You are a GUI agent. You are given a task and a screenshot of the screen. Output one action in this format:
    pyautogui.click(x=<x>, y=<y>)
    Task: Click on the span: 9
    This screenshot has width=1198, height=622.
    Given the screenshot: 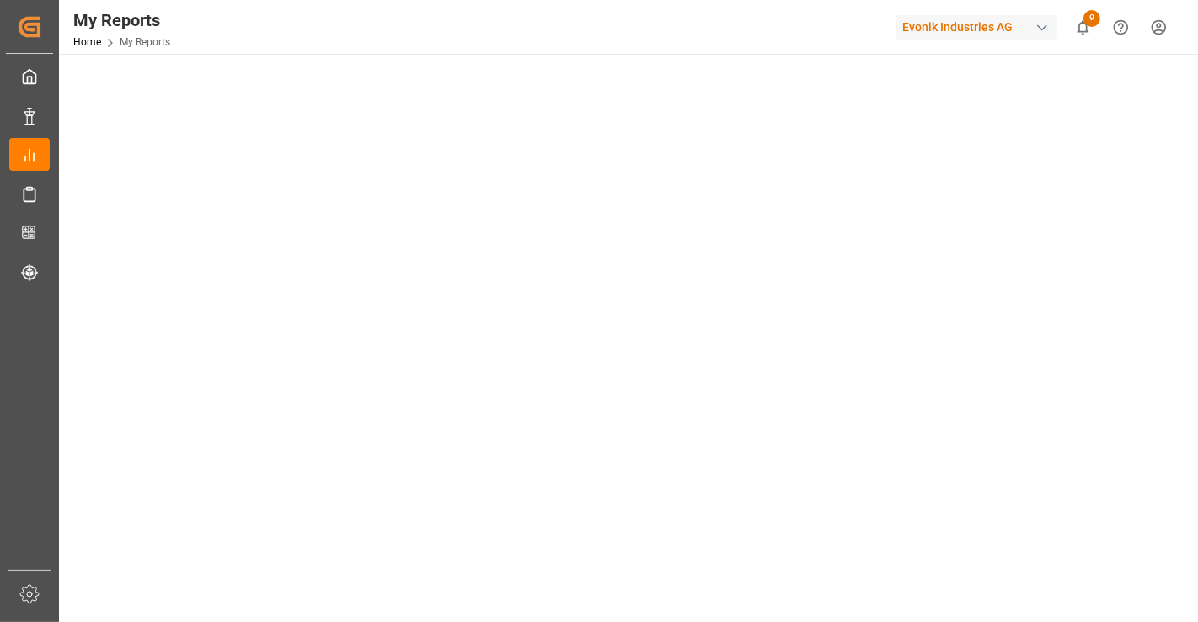 What is the action you would take?
    pyautogui.click(x=1092, y=19)
    